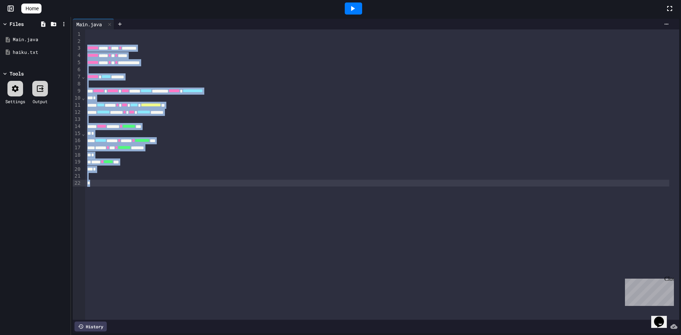 This screenshot has width=681, height=335. Describe the element at coordinates (77, 105) in the screenshot. I see `div: 11` at that location.